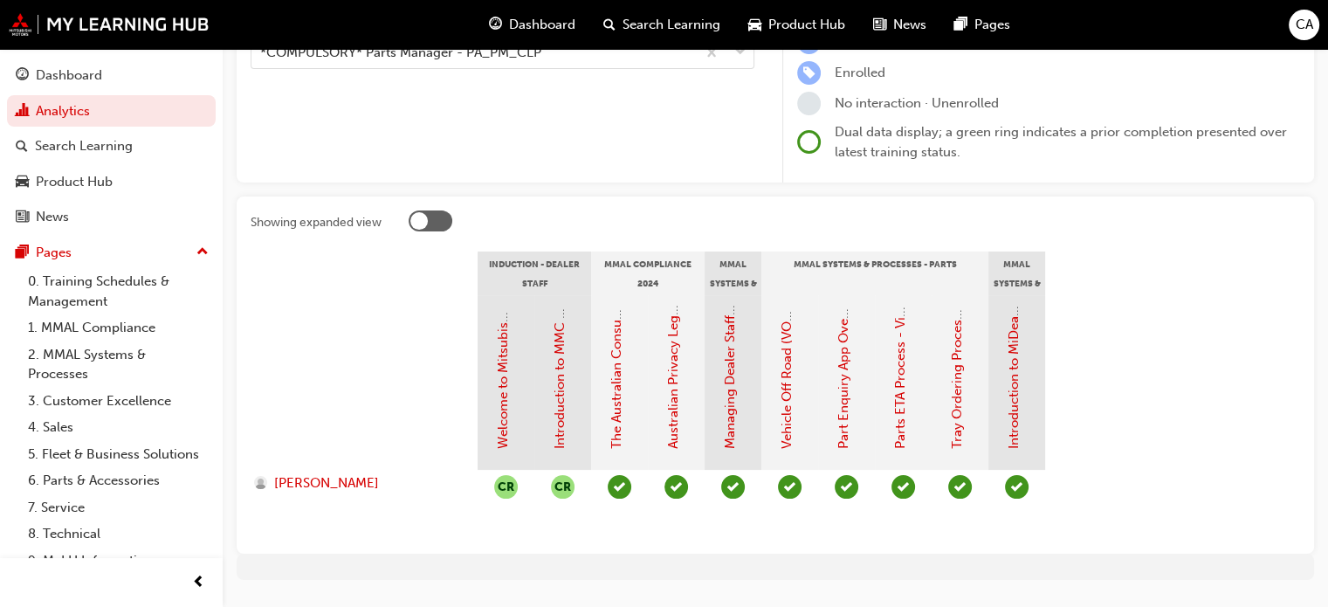 The height and width of the screenshot is (607, 1328). Describe the element at coordinates (401, 52) in the screenshot. I see `div: *COMPULSORY* Parts Manager - PA_PM_CLP` at that location.